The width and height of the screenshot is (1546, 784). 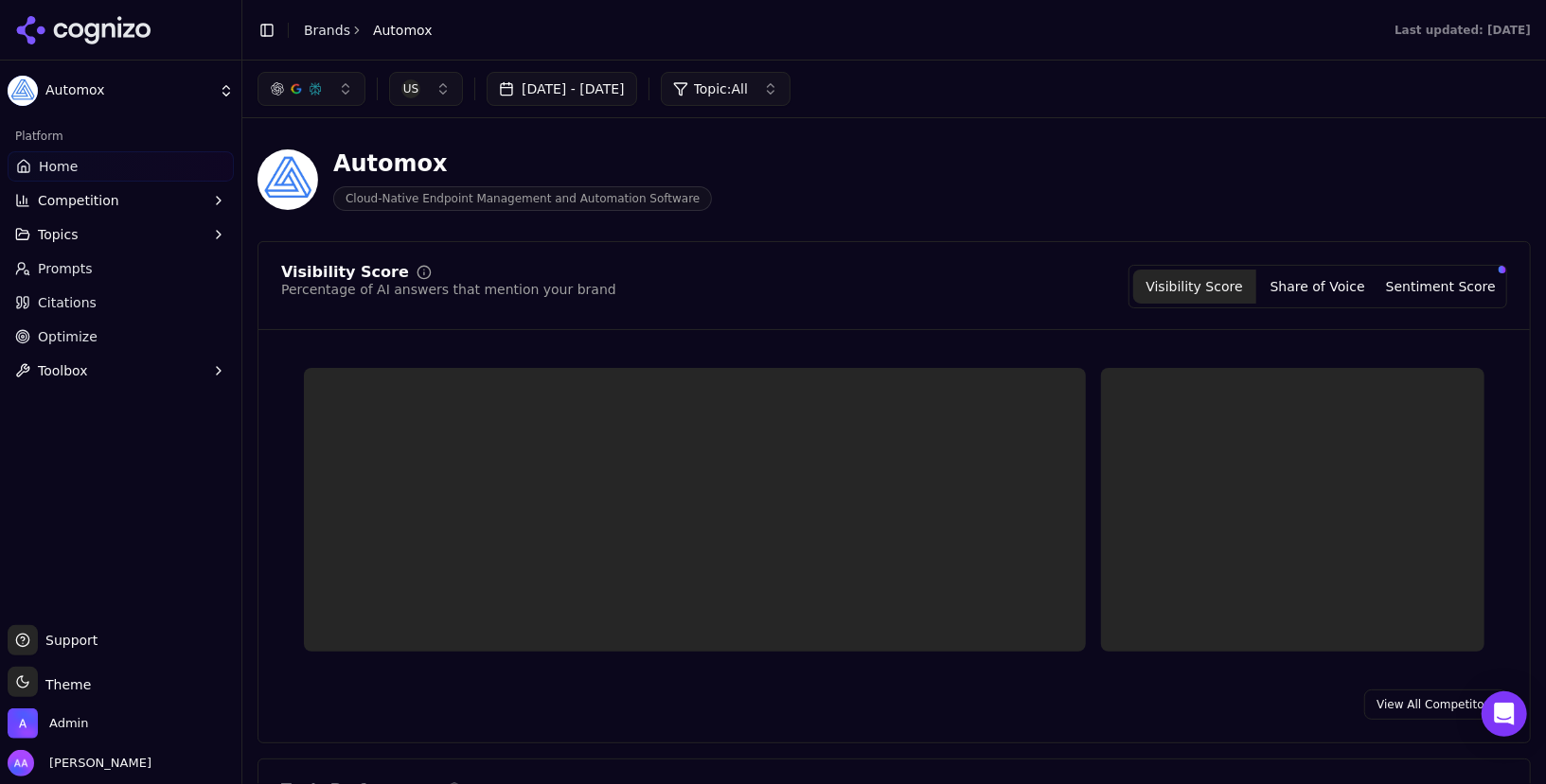 What do you see at coordinates (120, 269) in the screenshot?
I see `a: Prompts` at bounding box center [120, 269].